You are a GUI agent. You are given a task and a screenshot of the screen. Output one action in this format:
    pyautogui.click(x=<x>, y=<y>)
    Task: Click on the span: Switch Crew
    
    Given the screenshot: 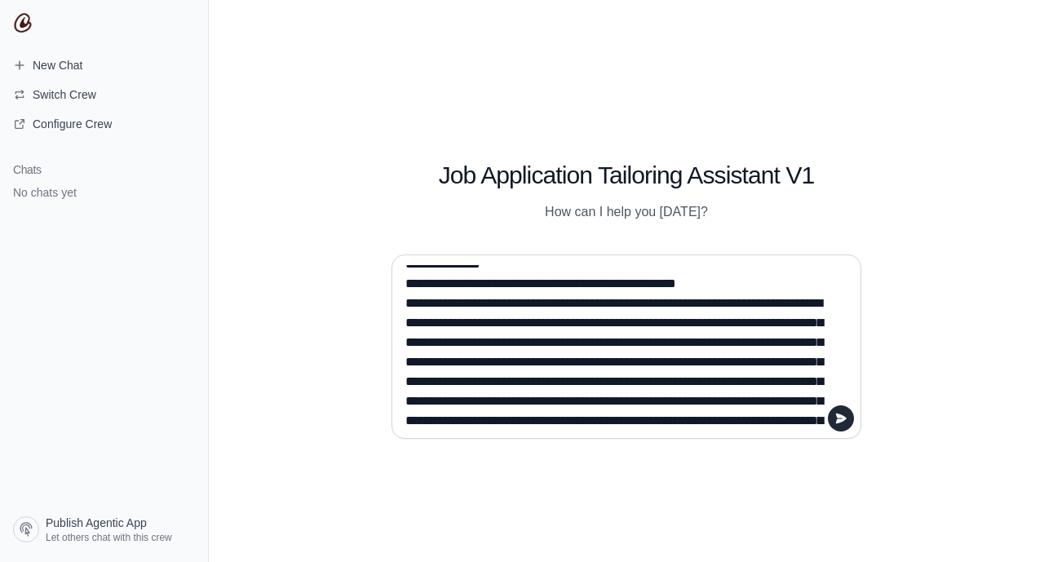 What is the action you would take?
    pyautogui.click(x=64, y=95)
    